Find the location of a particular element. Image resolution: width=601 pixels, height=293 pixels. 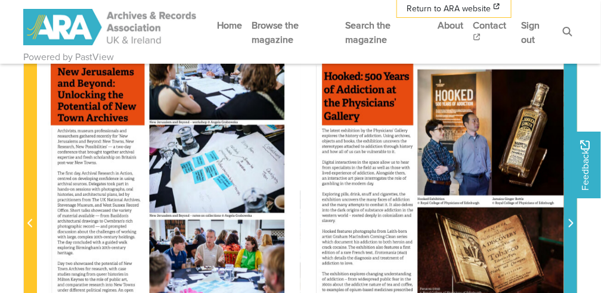

img: ARA - ARC Magazine | Powered by PastView is located at coordinates (110, 27).